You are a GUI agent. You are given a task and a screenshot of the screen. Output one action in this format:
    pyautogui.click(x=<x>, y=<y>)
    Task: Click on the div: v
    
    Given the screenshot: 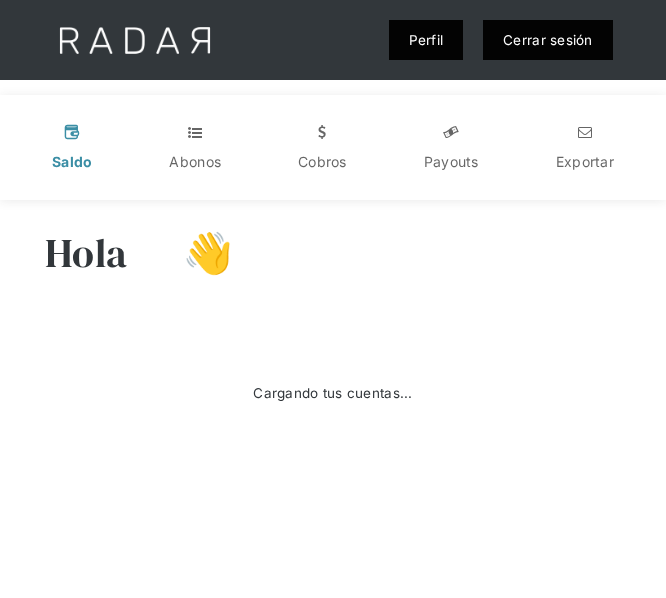 What is the action you would take?
    pyautogui.click(x=72, y=132)
    